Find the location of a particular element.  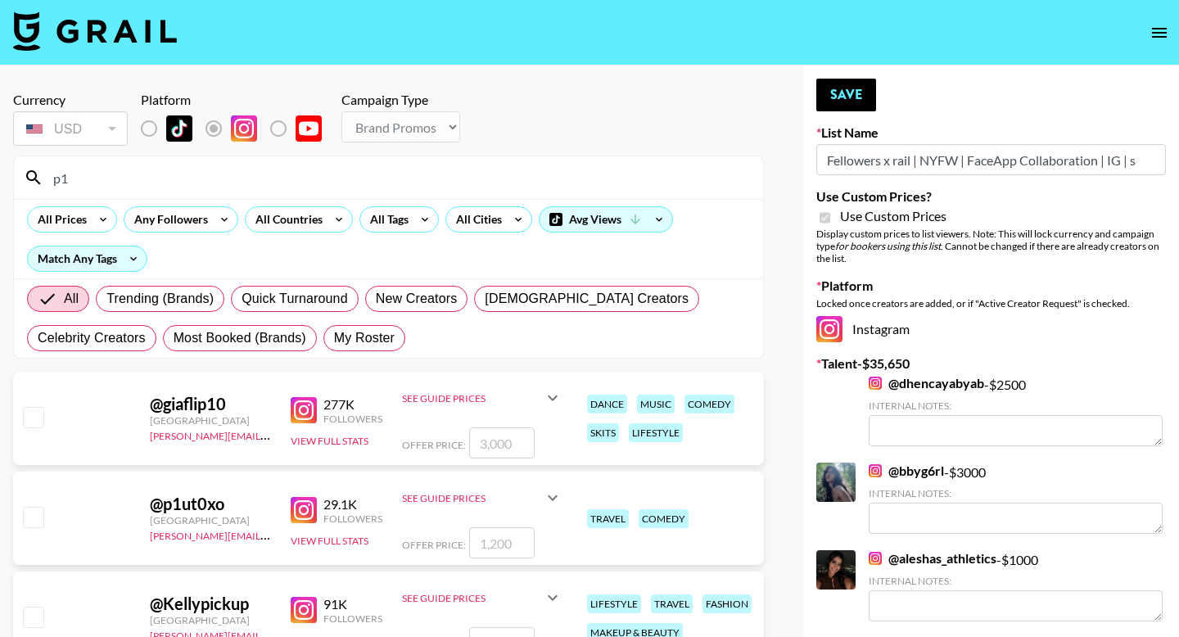

button: Save is located at coordinates (846, 95).